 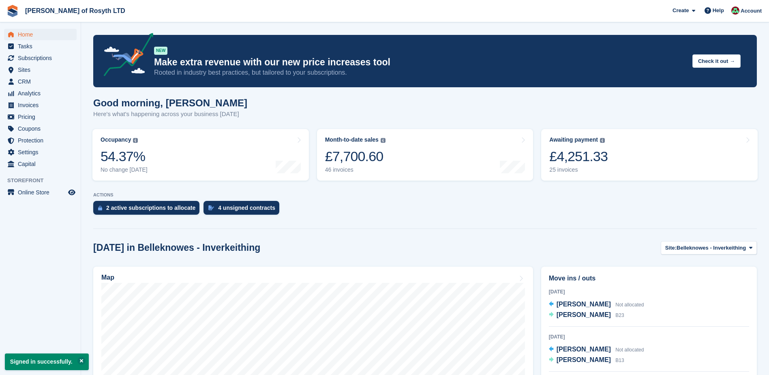 I want to click on span: Create, so click(x=681, y=11).